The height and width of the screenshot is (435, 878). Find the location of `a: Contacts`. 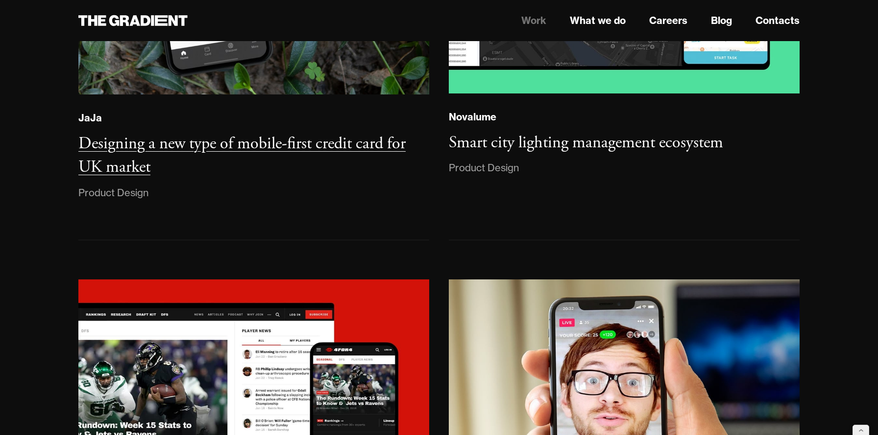

a: Contacts is located at coordinates (777, 21).